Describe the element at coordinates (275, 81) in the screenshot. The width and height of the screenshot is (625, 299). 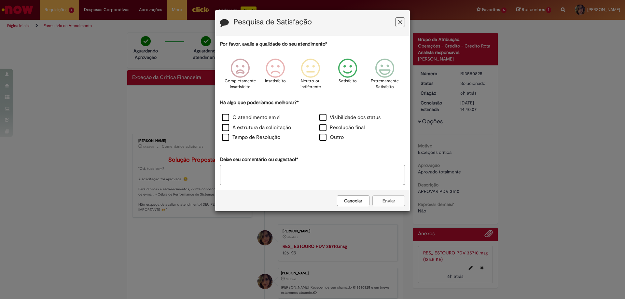
I see `p: Insatisfeito` at that location.